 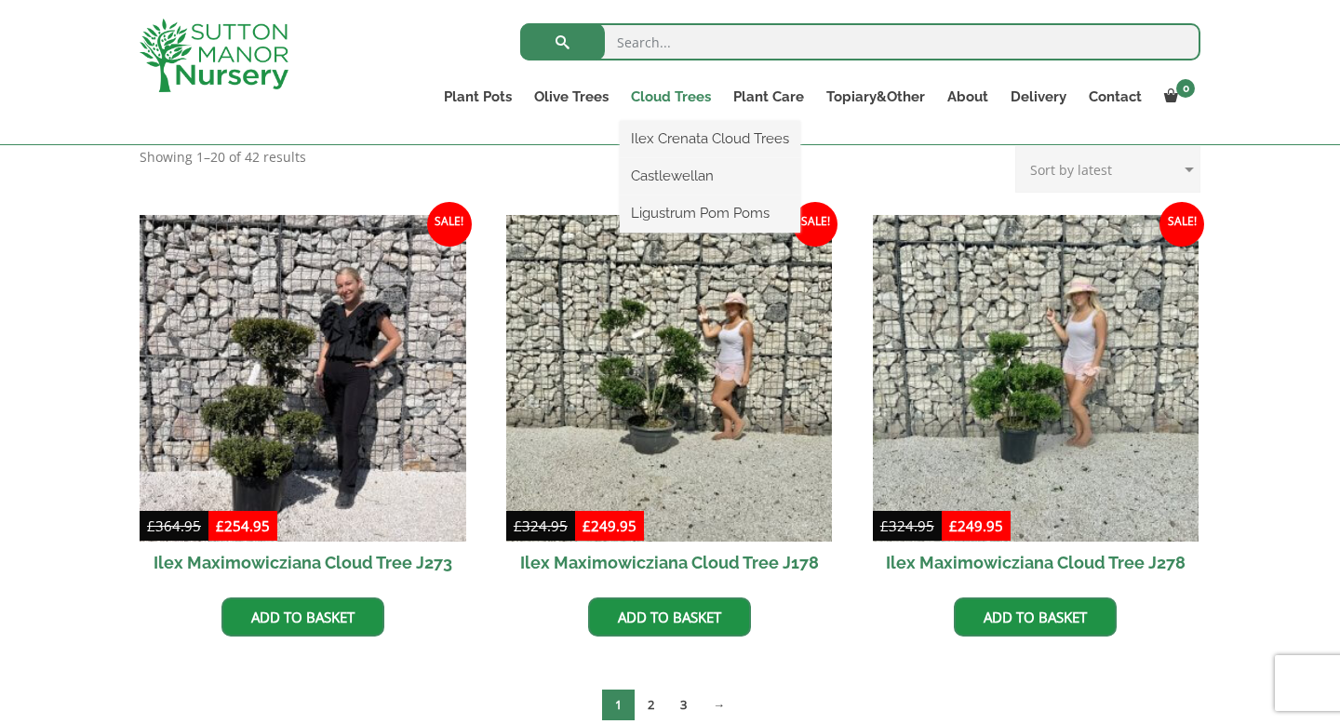 What do you see at coordinates (669, 378) in the screenshot?
I see `img: Ilex Maximowicziana Cloud Tree J178` at bounding box center [669, 378].